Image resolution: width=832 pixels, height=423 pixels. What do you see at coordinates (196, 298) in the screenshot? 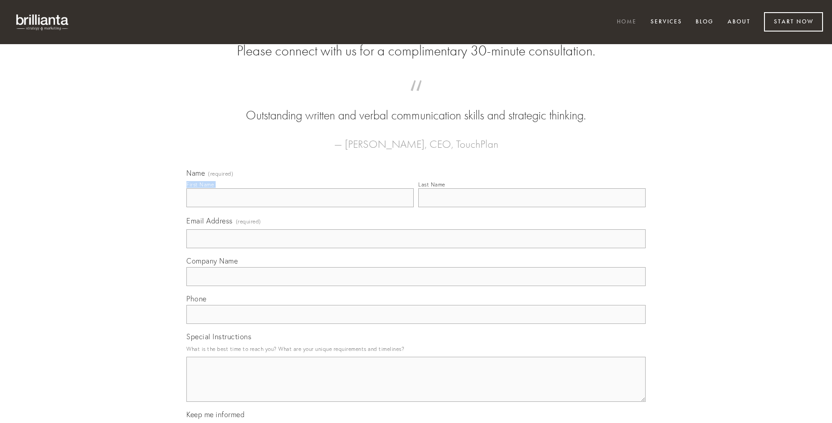
I see `span: Phone` at bounding box center [196, 298].